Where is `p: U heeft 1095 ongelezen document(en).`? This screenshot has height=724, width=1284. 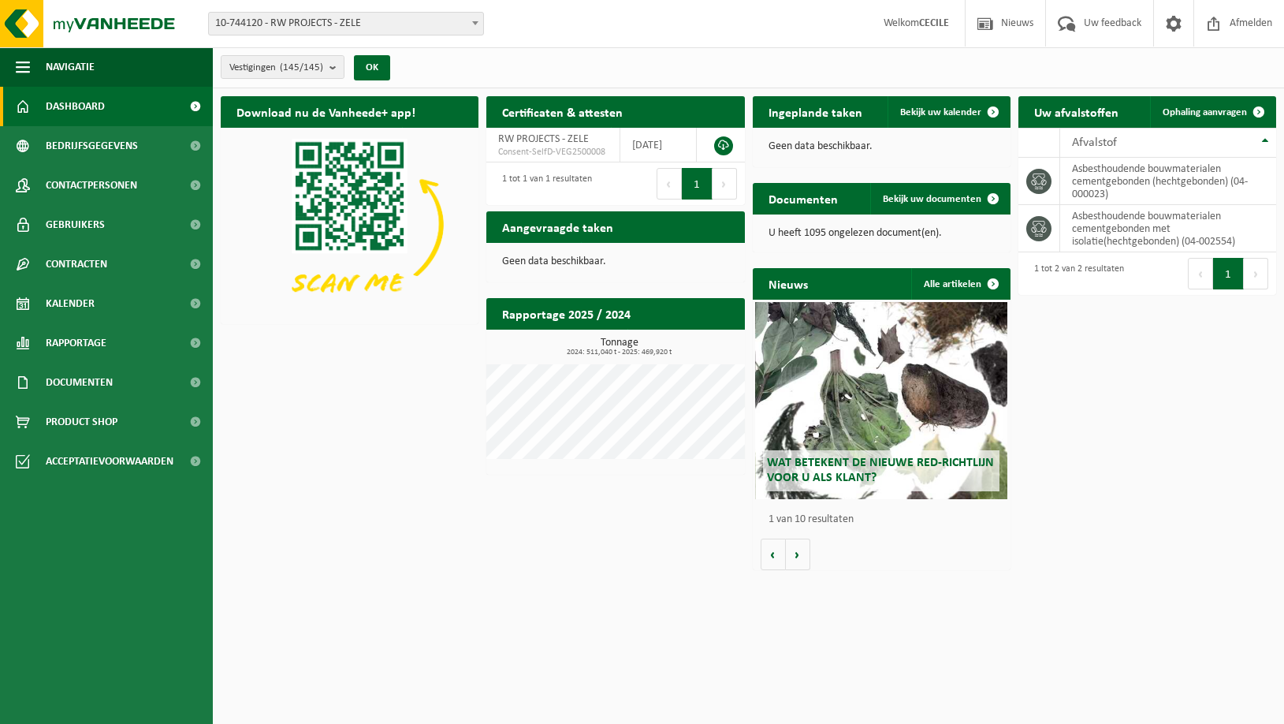
p: U heeft 1095 ongelezen document(en). is located at coordinates (881, 233).